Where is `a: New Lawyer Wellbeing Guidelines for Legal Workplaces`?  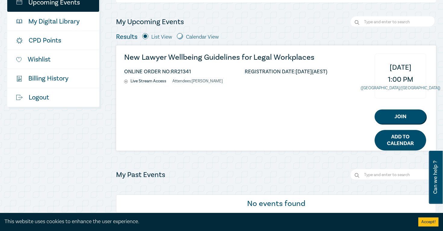
a: New Lawyer Wellbeing Guidelines for Legal Workplaces is located at coordinates (226, 57).